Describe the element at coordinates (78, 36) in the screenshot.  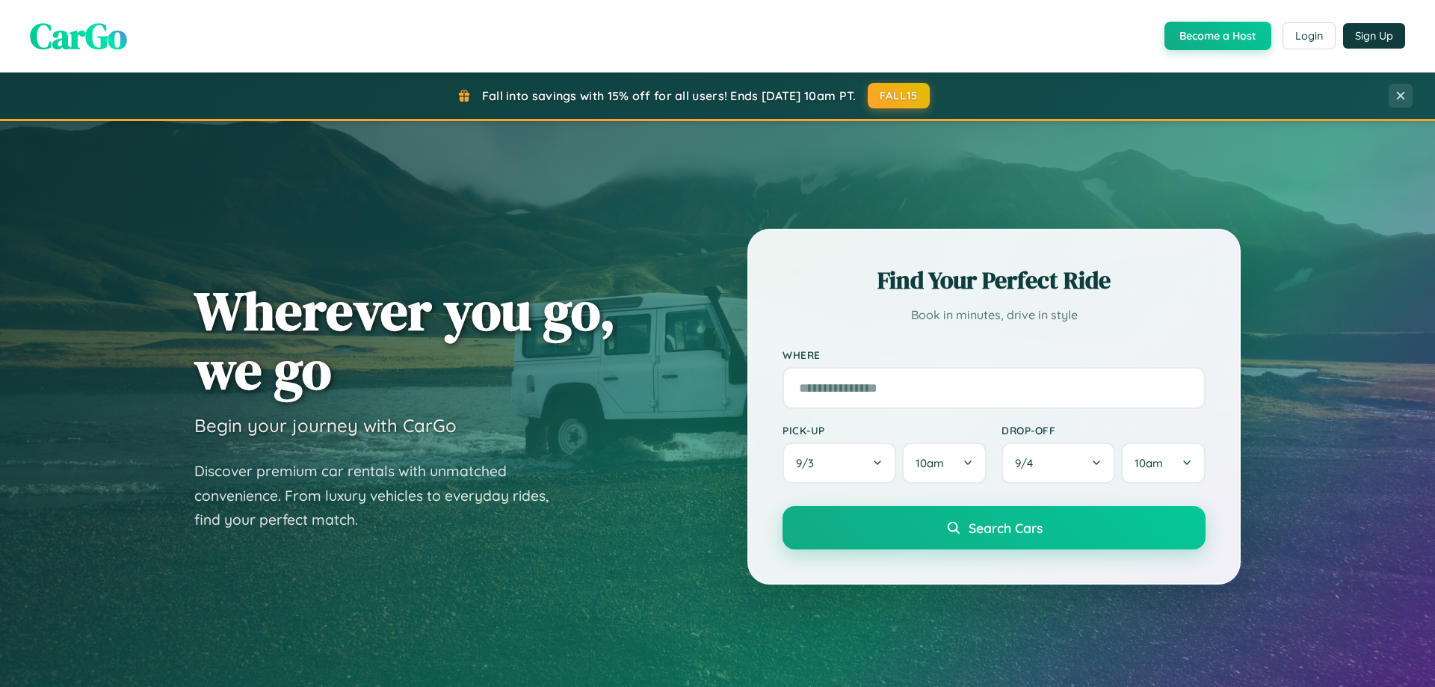
I see `span: CarGo` at that location.